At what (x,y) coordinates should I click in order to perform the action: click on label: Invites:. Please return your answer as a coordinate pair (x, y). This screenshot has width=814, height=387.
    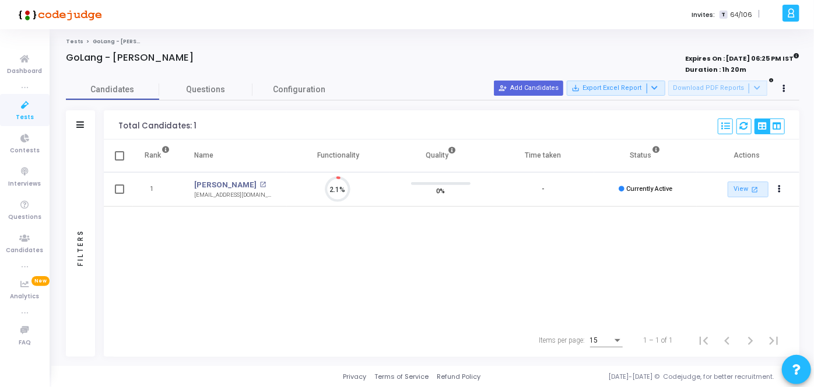
    Looking at the image, I should click on (703, 15).